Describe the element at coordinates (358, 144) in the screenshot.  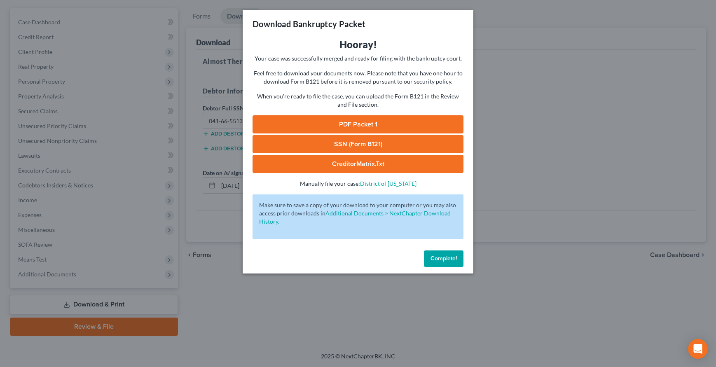
I see `a: SSN (Form B121)` at that location.